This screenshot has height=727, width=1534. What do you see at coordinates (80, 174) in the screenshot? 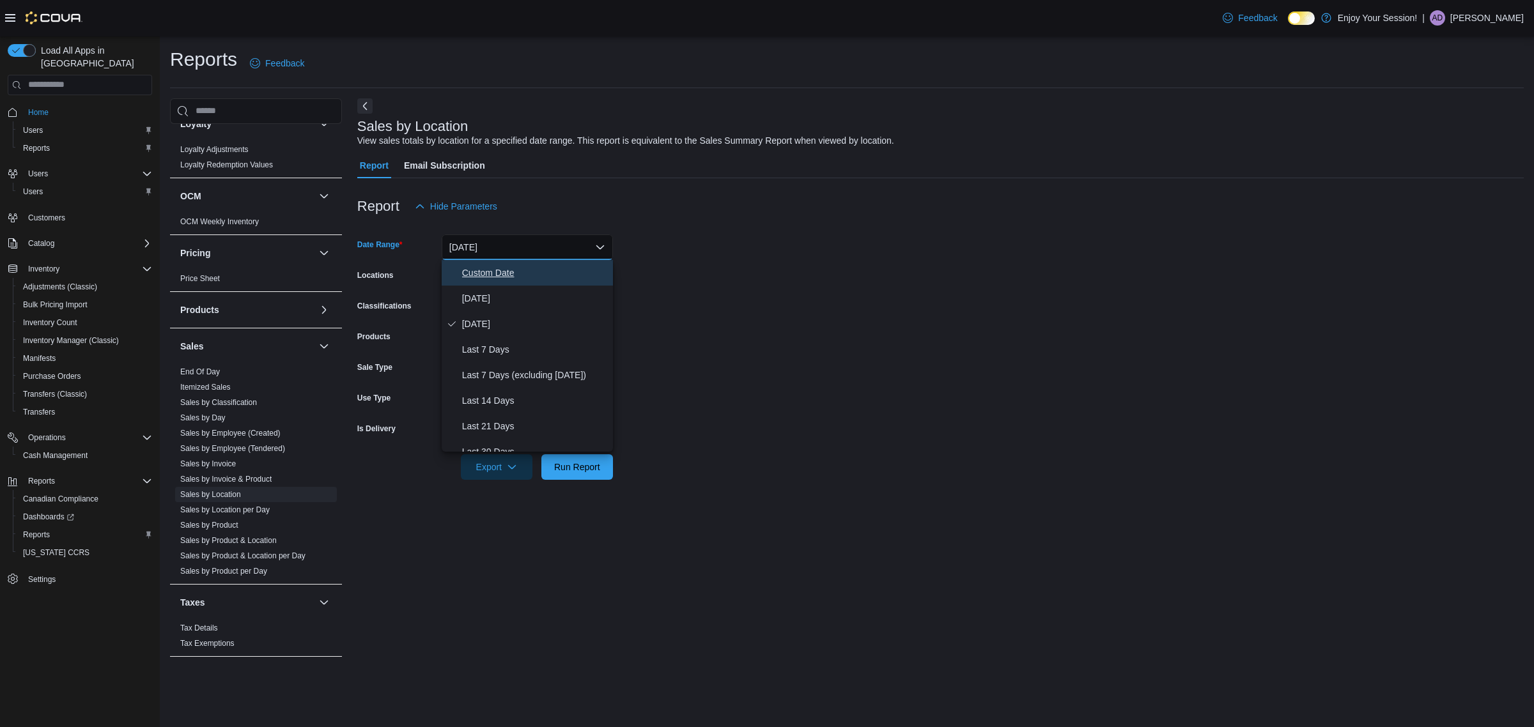
I see `button: Users` at bounding box center [80, 174].